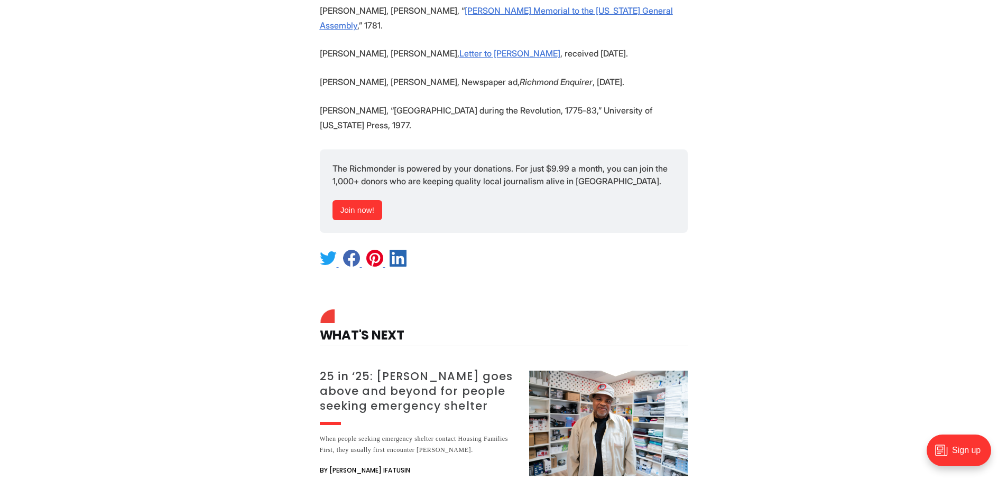 The height and width of the screenshot is (481, 1007). Describe the element at coordinates (556, 82) in the screenshot. I see `em: Richmond Enquirer` at that location.